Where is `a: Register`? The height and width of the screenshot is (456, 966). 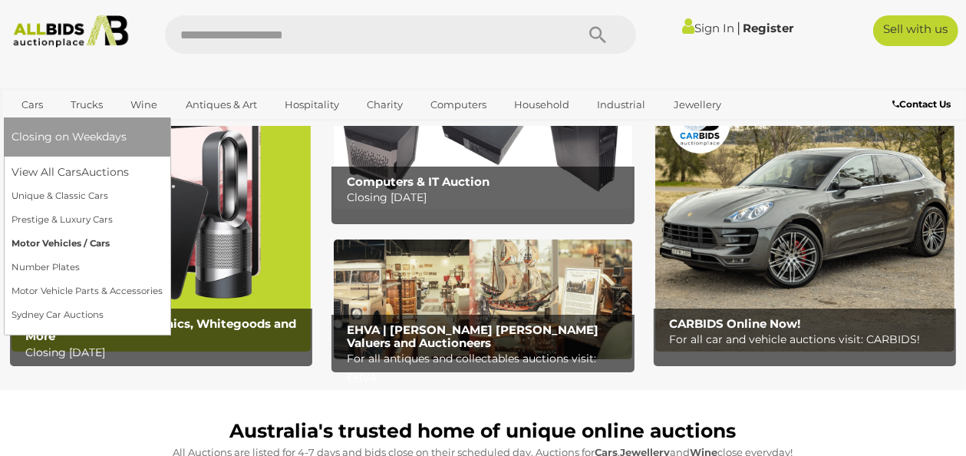 a: Register is located at coordinates (768, 28).